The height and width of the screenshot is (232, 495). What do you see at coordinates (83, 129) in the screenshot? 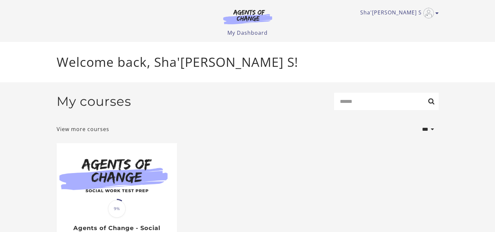
I see `a: View more courses` at bounding box center [83, 129].